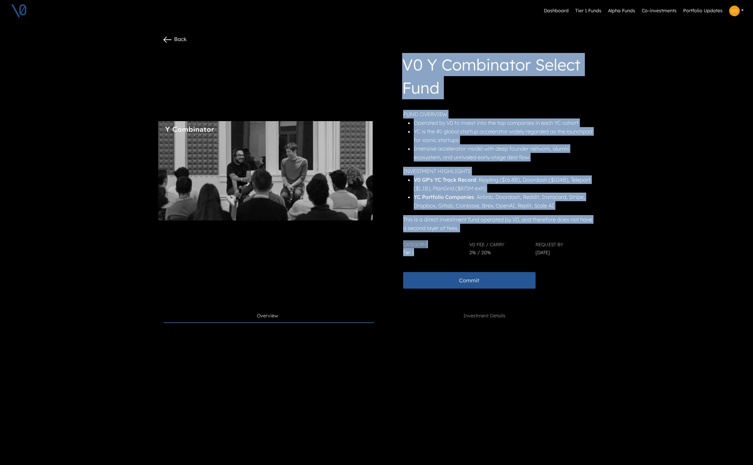 Image resolution: width=753 pixels, height=465 pixels. Describe the element at coordinates (498, 114) in the screenshot. I see `p: FUND OVERVIEW` at that location.